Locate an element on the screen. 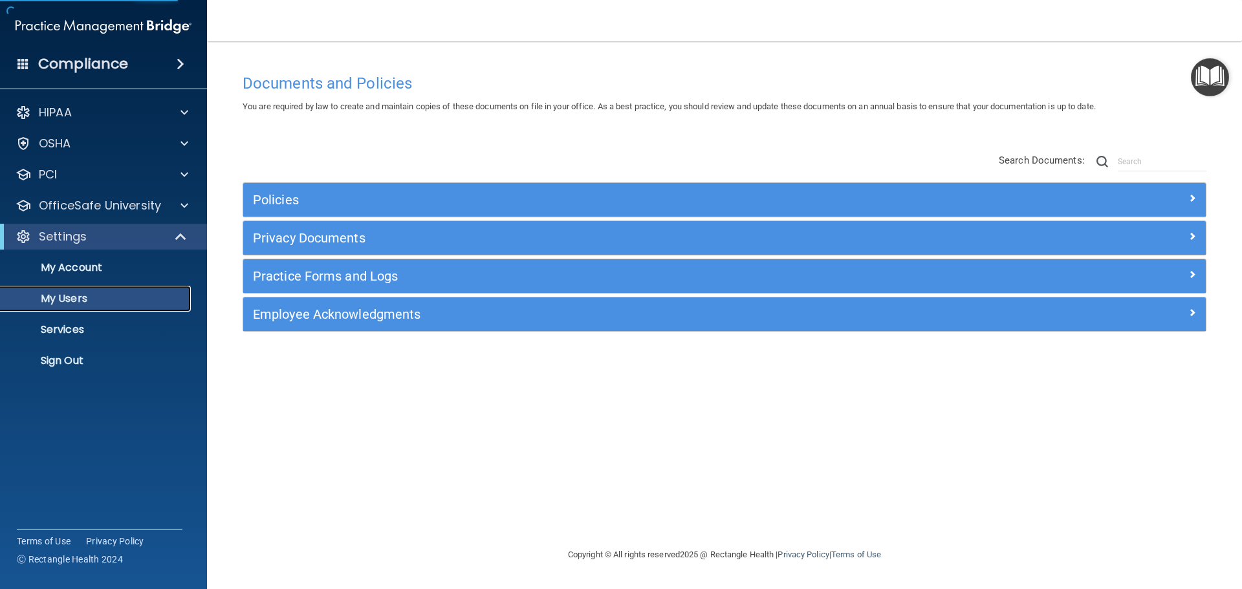 This screenshot has width=1242, height=589. p: PCI is located at coordinates (48, 175).